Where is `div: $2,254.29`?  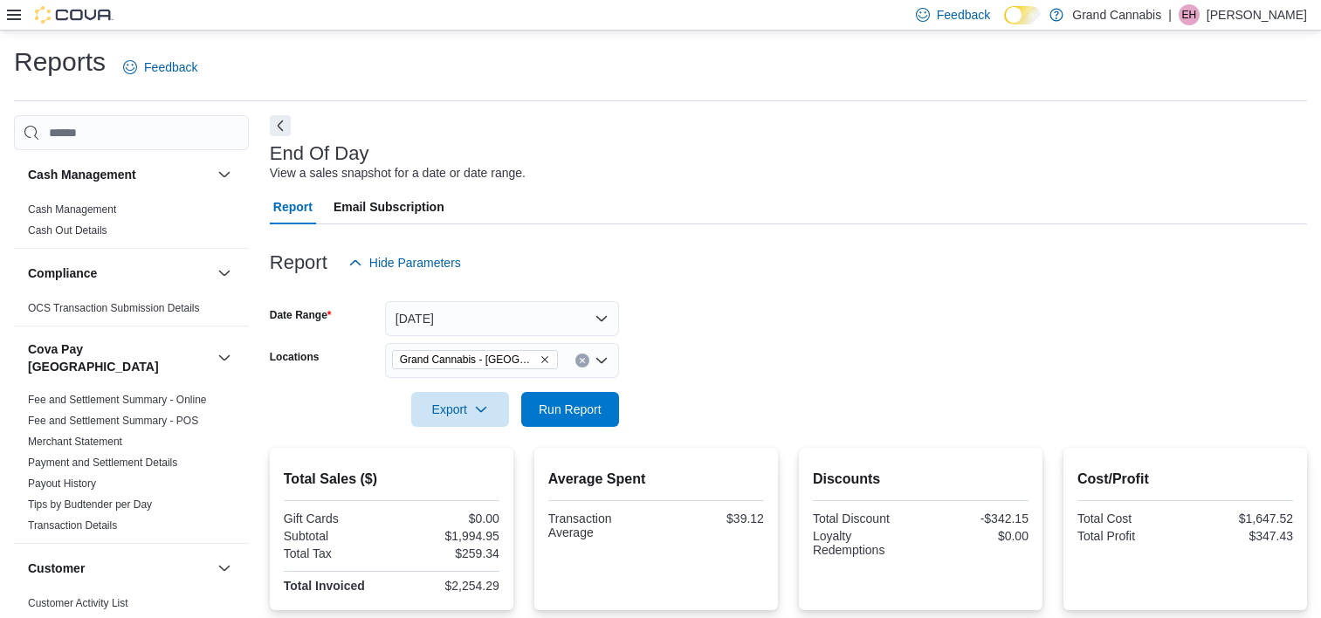
div: $2,254.29 is located at coordinates (447, 586).